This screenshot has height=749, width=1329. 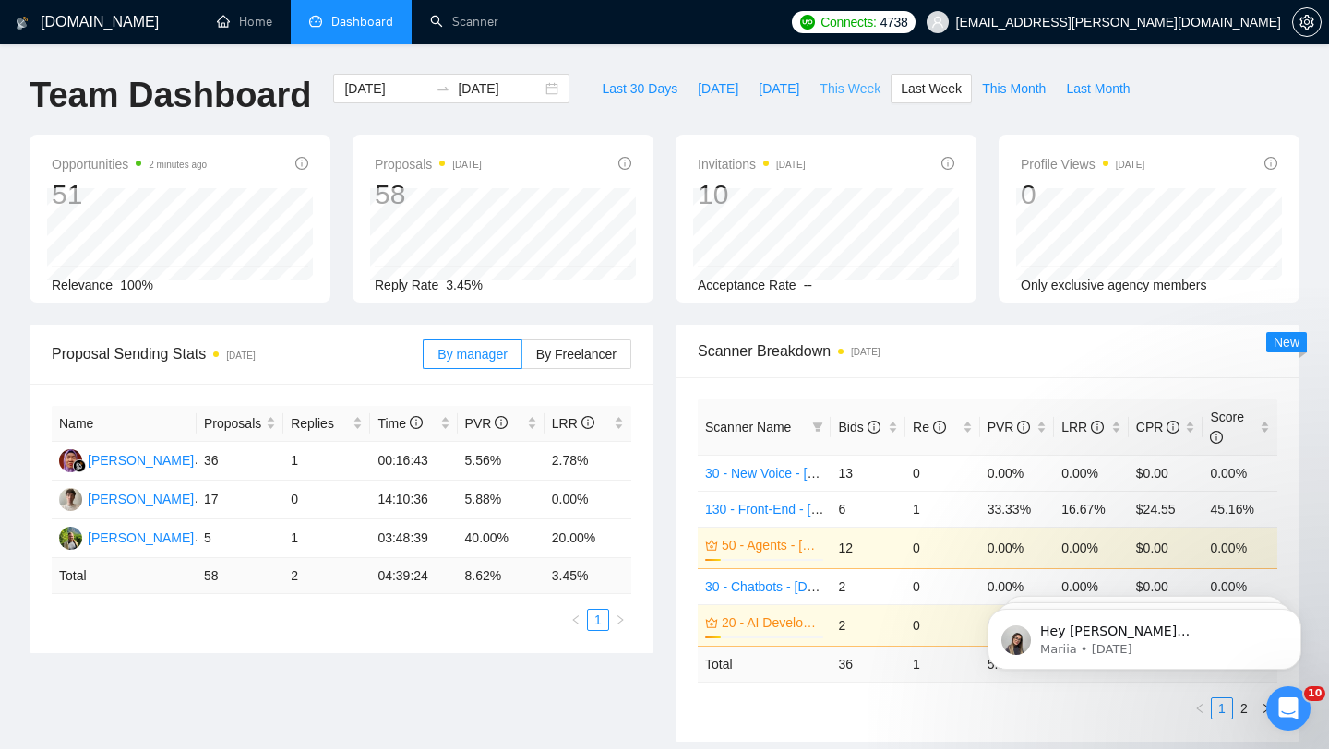 What do you see at coordinates (413, 539) in the screenshot?
I see `td: 03:48:39` at bounding box center [413, 539].